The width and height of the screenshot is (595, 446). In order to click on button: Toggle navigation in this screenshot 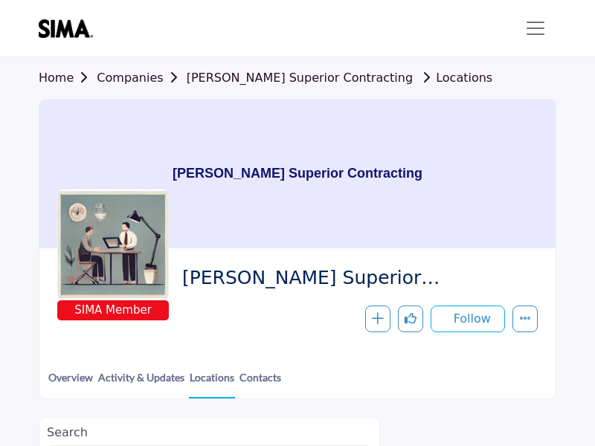, I will do `click(536, 28)`.